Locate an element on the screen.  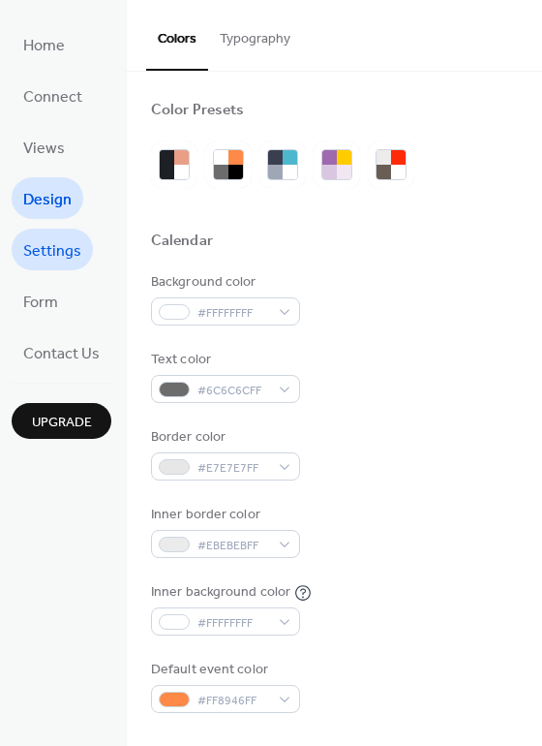
span: Home is located at coordinates (44, 46).